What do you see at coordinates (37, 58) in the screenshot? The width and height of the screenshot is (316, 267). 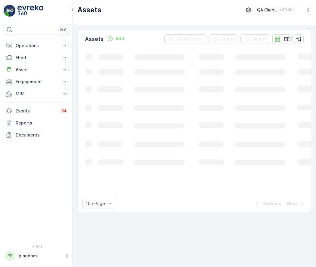 I see `p: Fleet` at bounding box center [37, 58].